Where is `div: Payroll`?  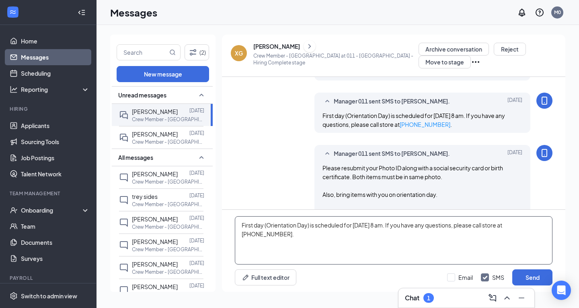 div: Payroll is located at coordinates (49, 278).